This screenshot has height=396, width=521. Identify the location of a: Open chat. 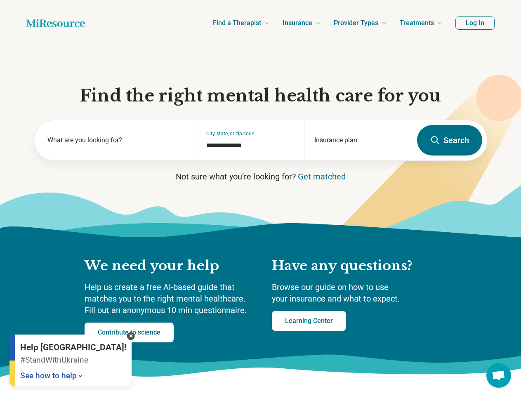
(499, 376).